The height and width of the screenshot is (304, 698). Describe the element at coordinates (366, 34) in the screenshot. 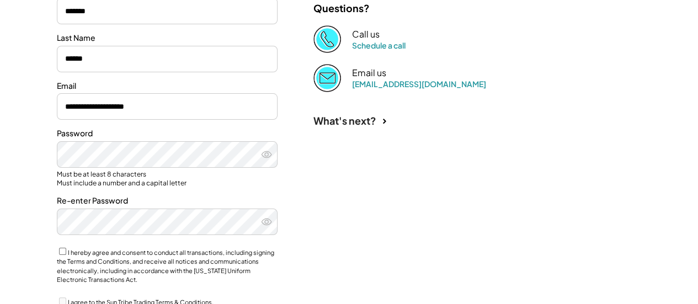

I see `div: Call us` at that location.